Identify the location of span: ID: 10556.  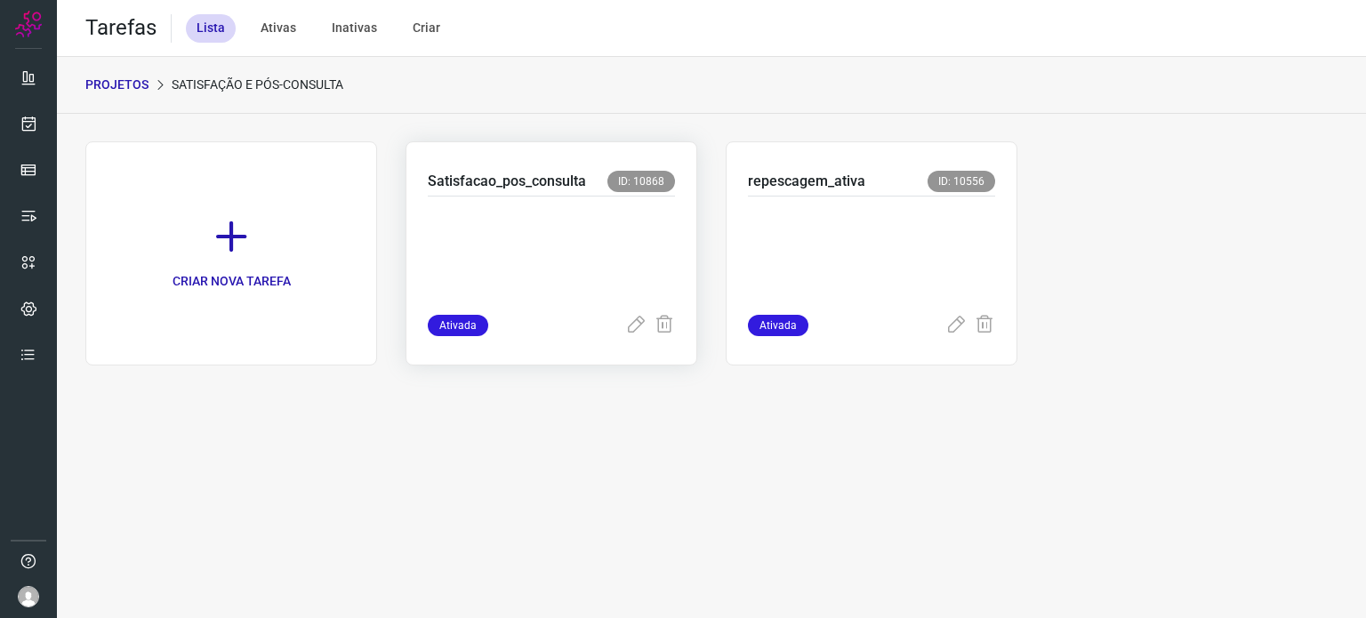
(962, 181).